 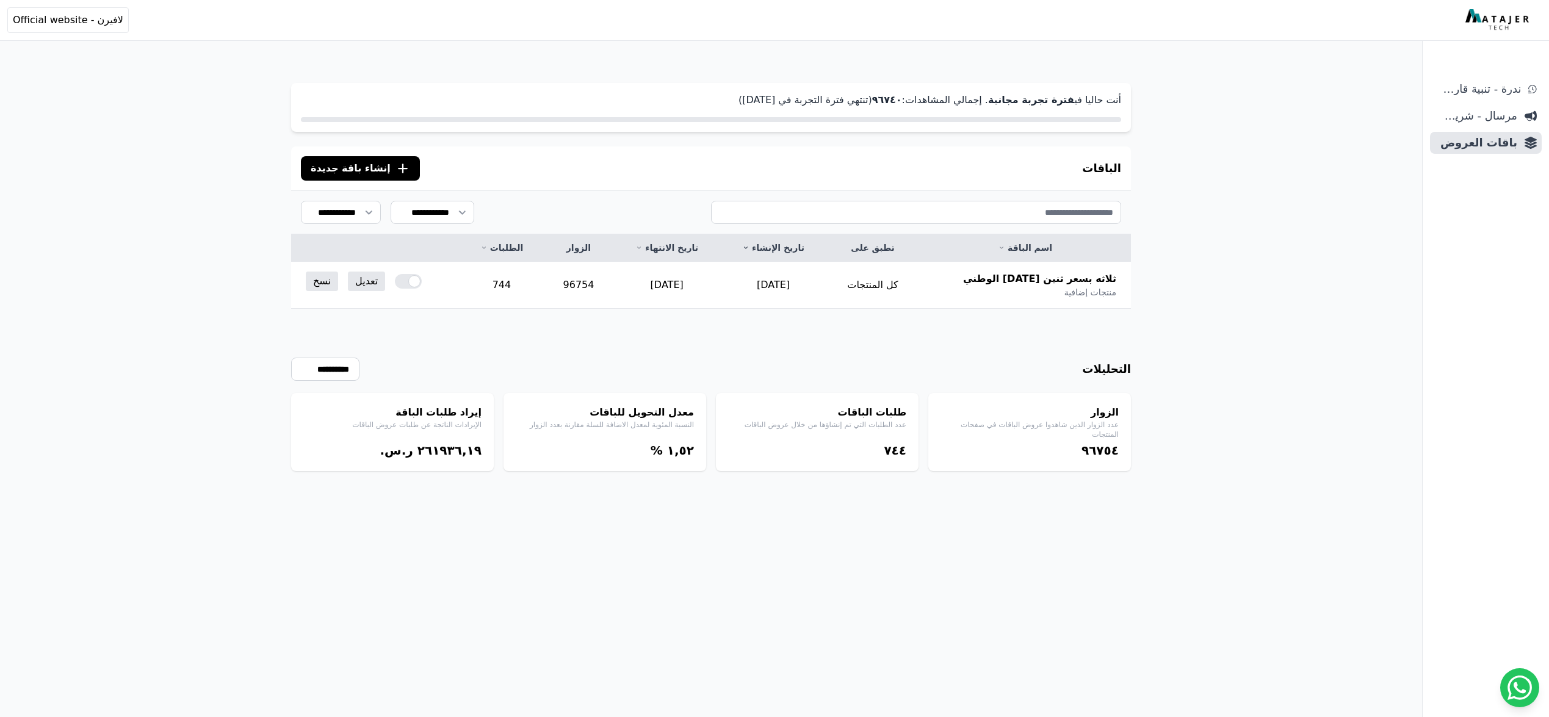 I want to click on span: إنشاء باقة جديدة, so click(x=350, y=168).